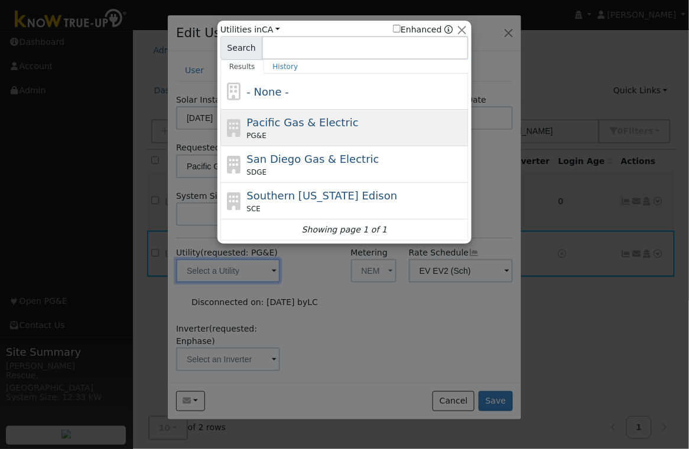 This screenshot has height=449, width=689. I want to click on span: SCE, so click(254, 209).